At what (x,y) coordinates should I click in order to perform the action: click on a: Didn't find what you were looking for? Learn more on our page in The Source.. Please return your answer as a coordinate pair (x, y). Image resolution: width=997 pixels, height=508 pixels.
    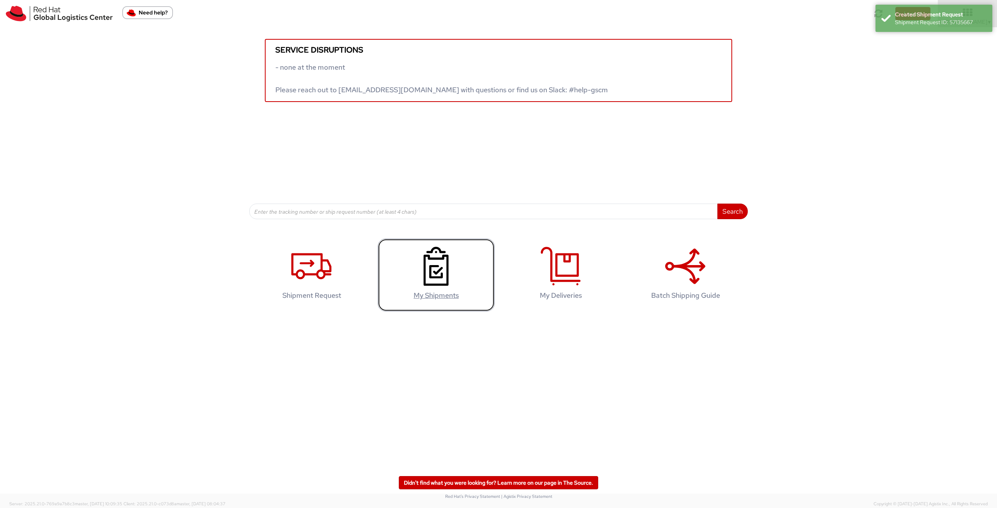
    Looking at the image, I should click on (499, 483).